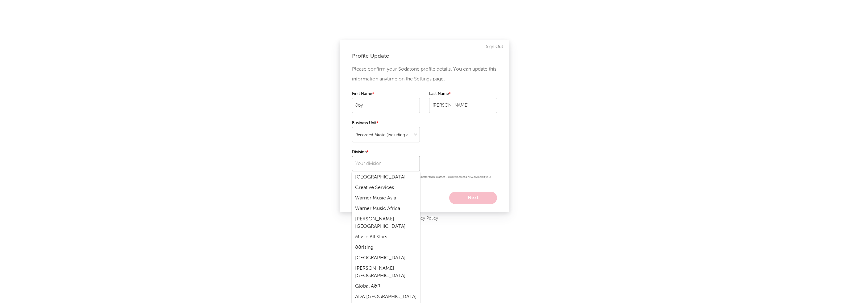 Image resolution: width=849 pixels, height=303 pixels. I want to click on div: Global A&R, so click(386, 287).